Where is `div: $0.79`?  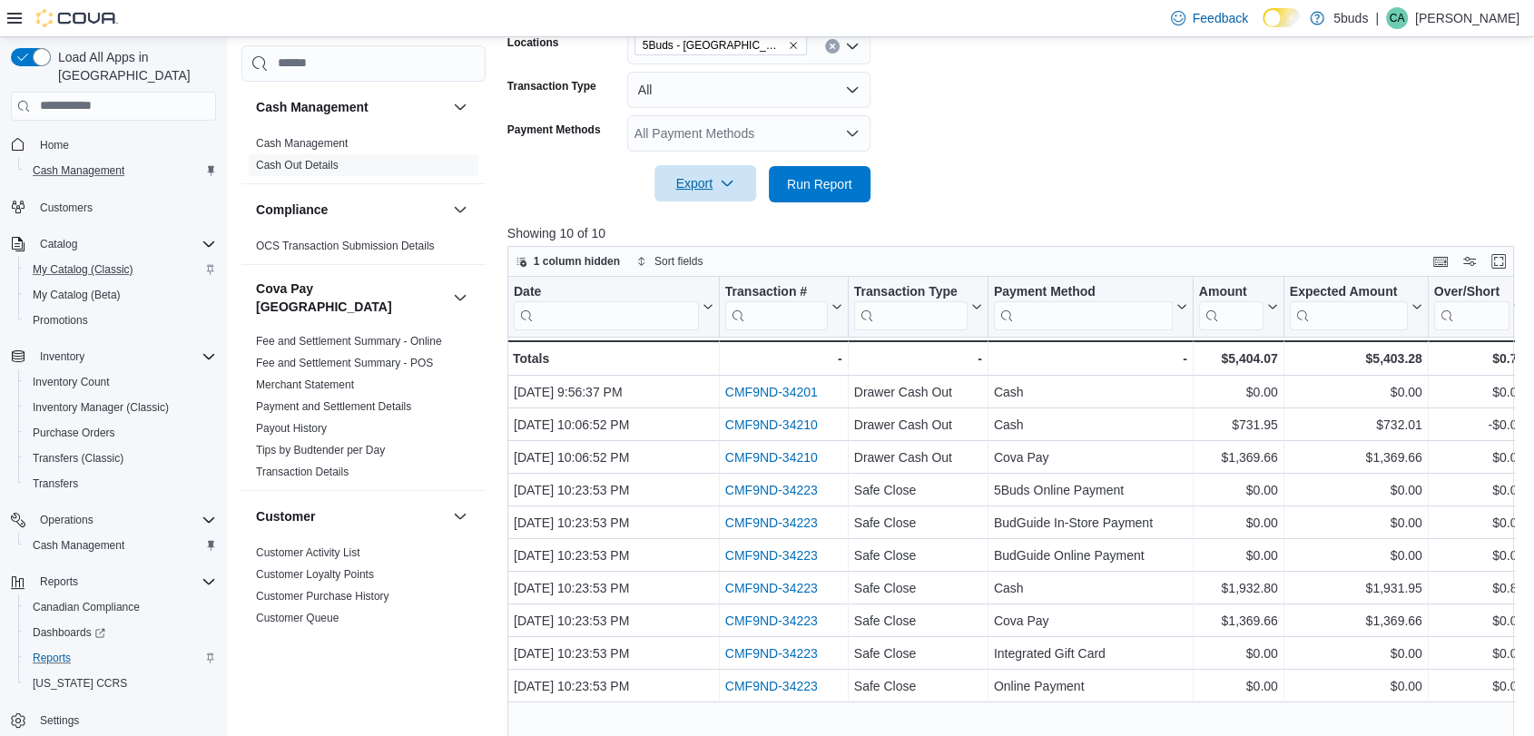
div: $0.79 is located at coordinates (1479, 359).